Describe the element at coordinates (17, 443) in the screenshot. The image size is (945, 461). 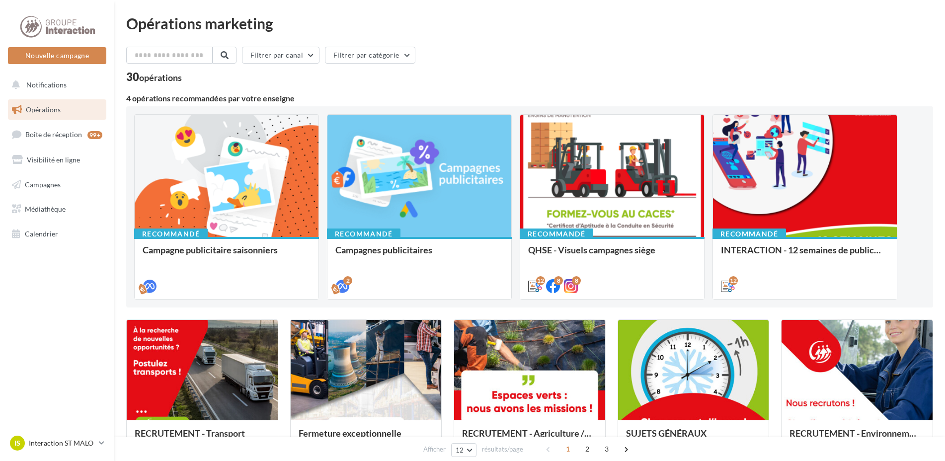
I see `span: IS` at that location.